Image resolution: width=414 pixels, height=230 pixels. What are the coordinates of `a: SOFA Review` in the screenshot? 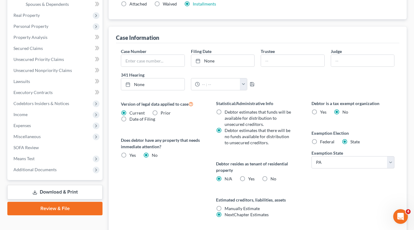 It's located at (55, 148).